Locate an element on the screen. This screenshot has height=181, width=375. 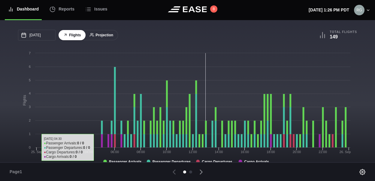
text: 04:00 is located at coordinates (89, 152).